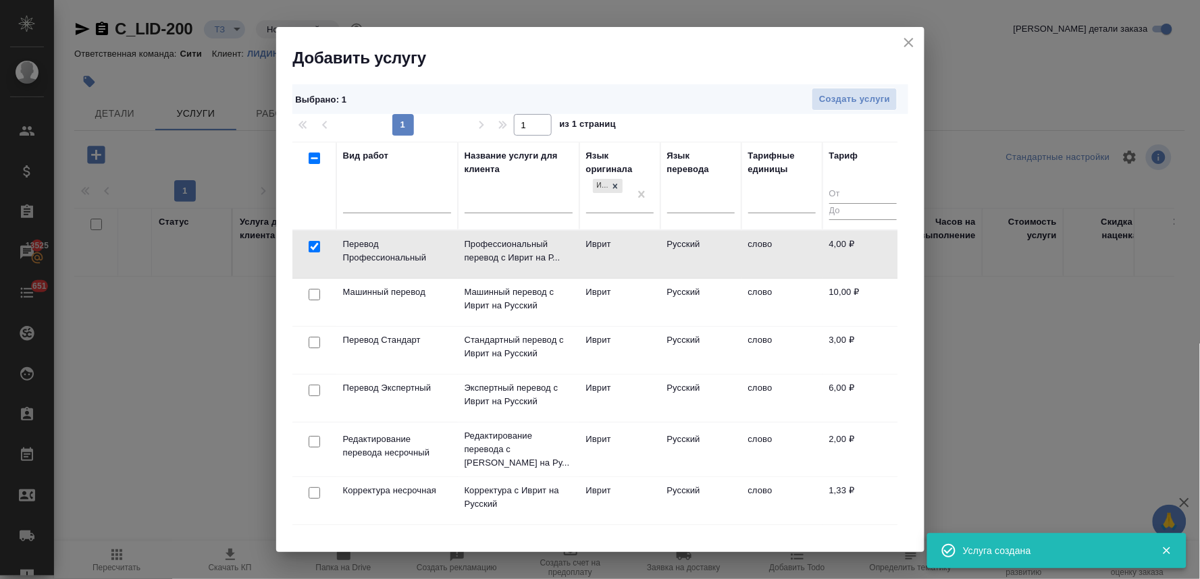  Describe the element at coordinates (854, 99) in the screenshot. I see `span: Создать услуги` at that location.